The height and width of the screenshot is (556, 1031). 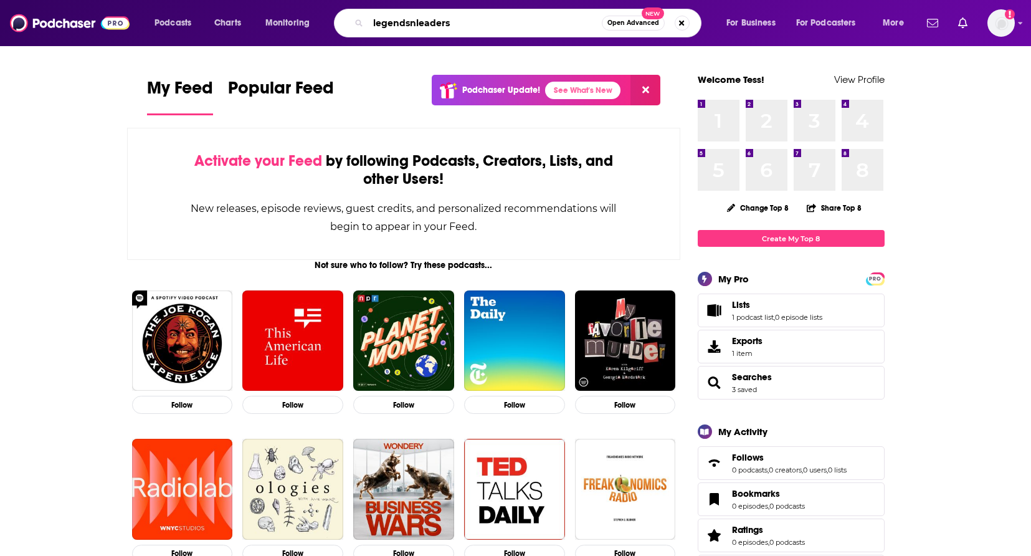 What do you see at coordinates (514, 341) in the screenshot?
I see `a: The Daily` at bounding box center [514, 341].